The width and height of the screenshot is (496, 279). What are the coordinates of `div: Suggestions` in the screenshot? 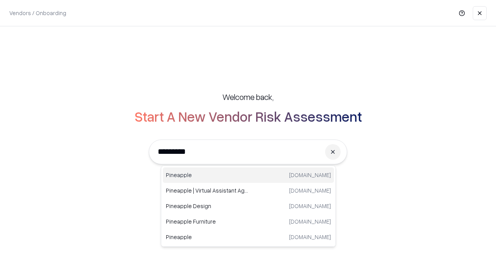 It's located at (248, 206).